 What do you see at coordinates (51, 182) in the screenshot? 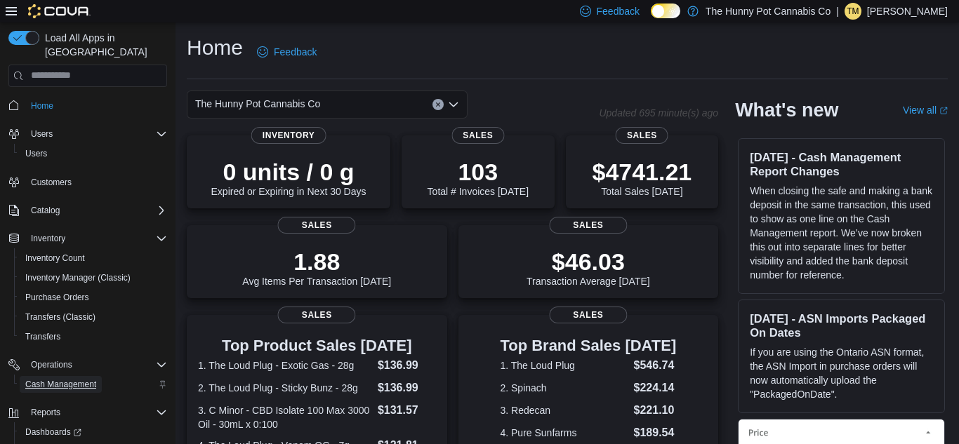
I see `a: Customers` at bounding box center [51, 182].